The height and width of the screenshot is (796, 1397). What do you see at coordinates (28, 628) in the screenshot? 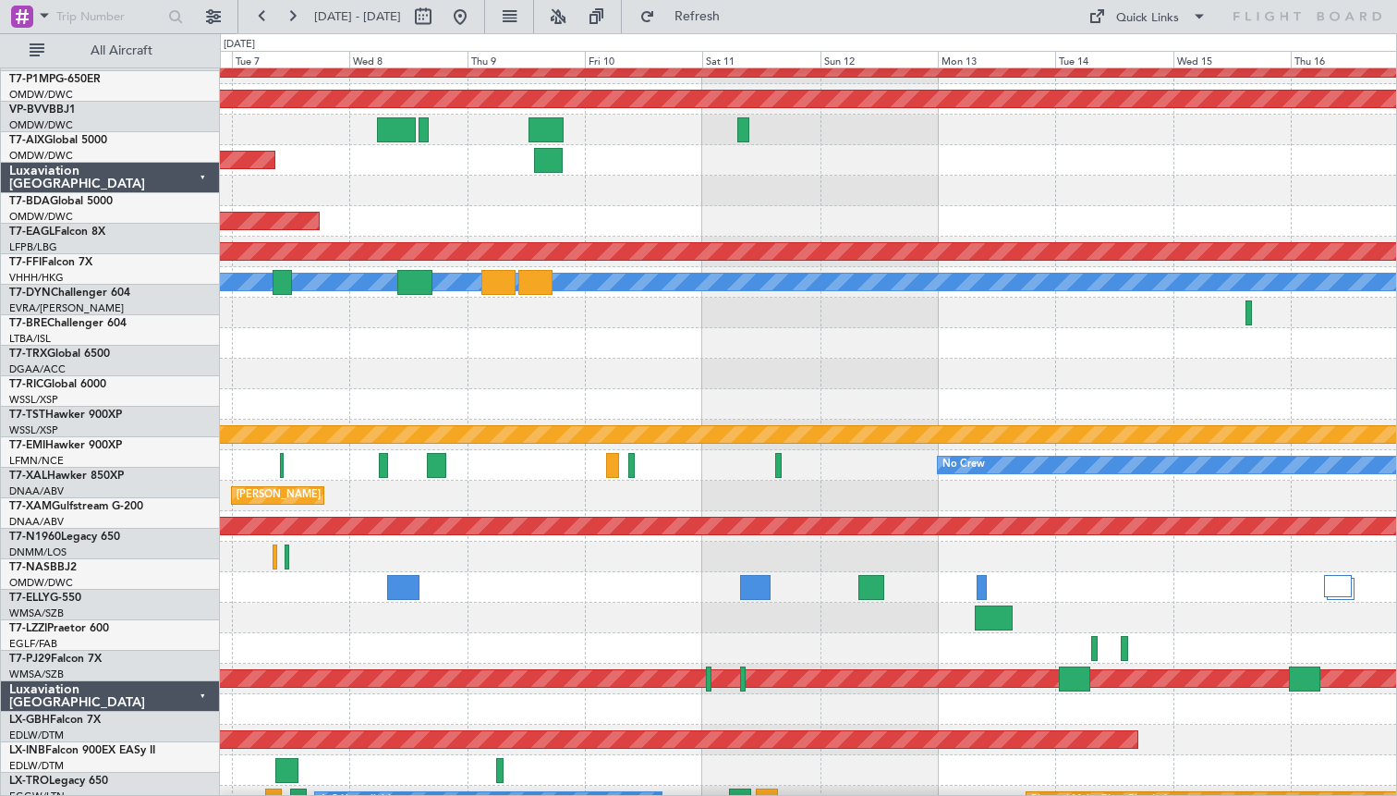
I see `span: T7-LZZI` at bounding box center [28, 628].